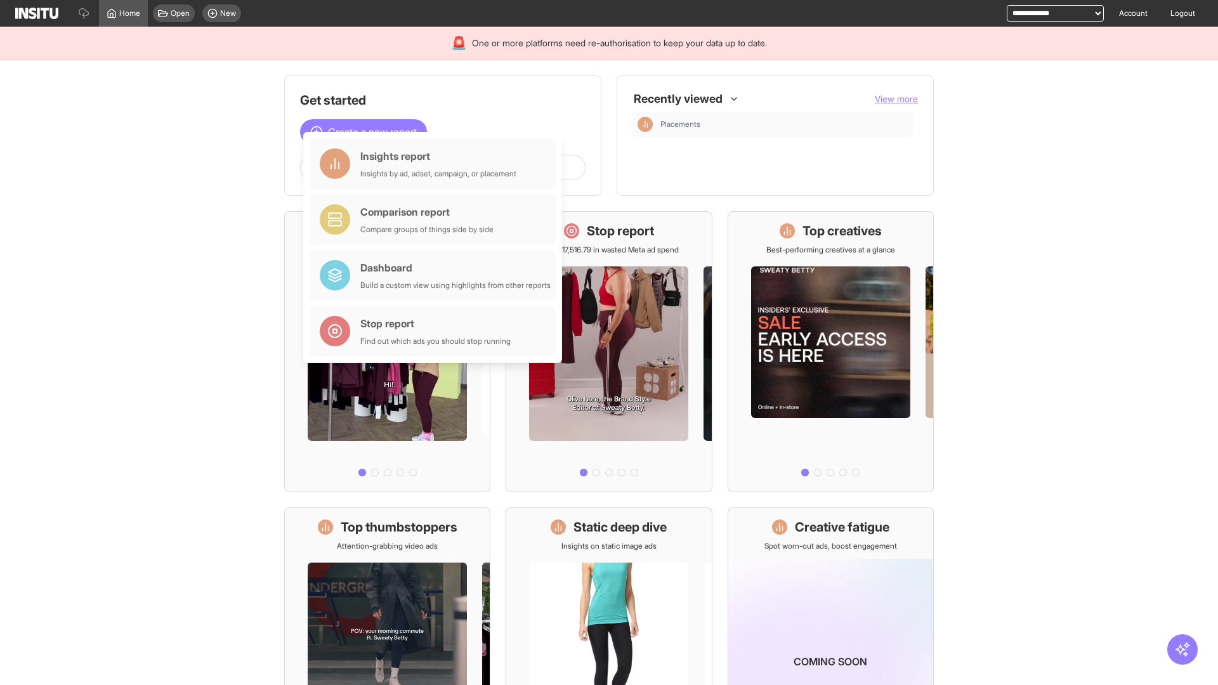 This screenshot has width=1218, height=685. Describe the element at coordinates (399, 527) in the screenshot. I see `h1: Top thumbstoppers` at that location.